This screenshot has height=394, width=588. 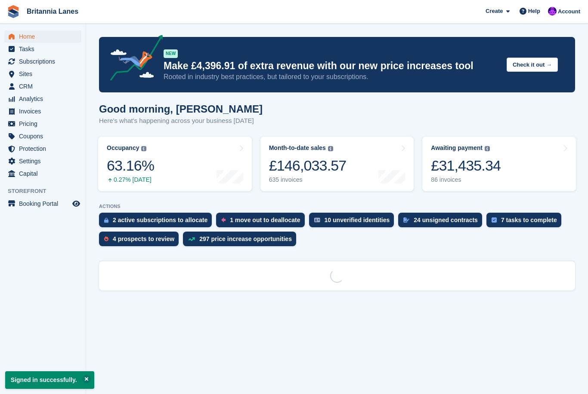 I want to click on div: 7 tasks to complete, so click(x=529, y=220).